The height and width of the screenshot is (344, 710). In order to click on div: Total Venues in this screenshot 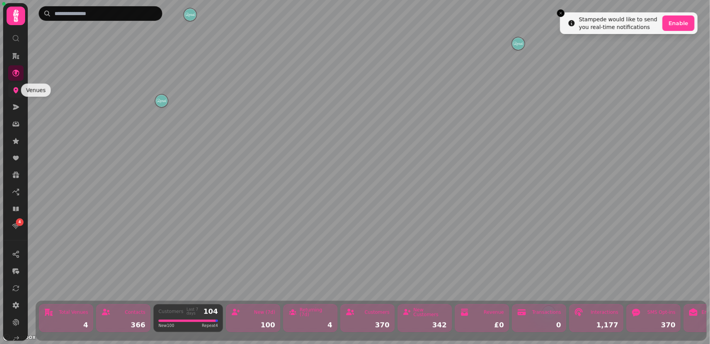, I will do `click(73, 312)`.